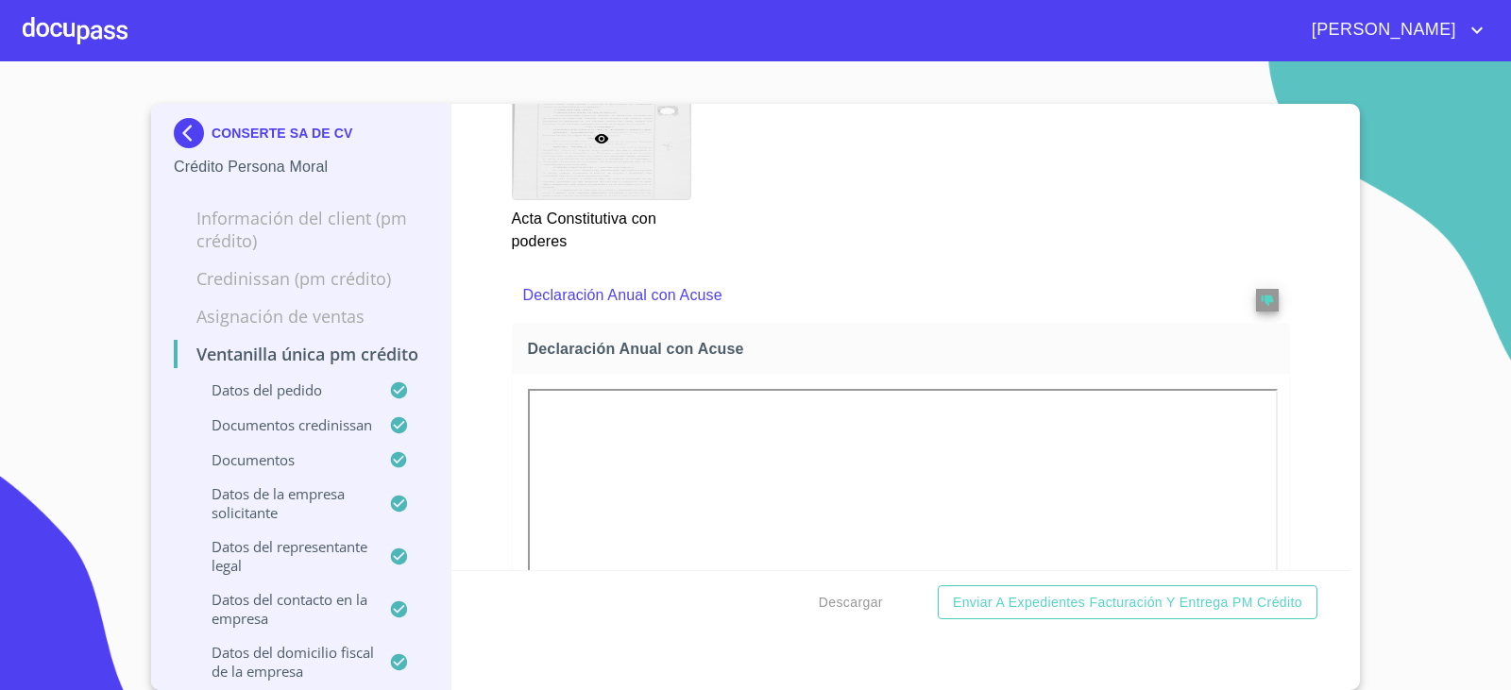 This screenshot has height=690, width=1511. I want to click on p: Acta Constitutiva con poderes, so click(600, 227).